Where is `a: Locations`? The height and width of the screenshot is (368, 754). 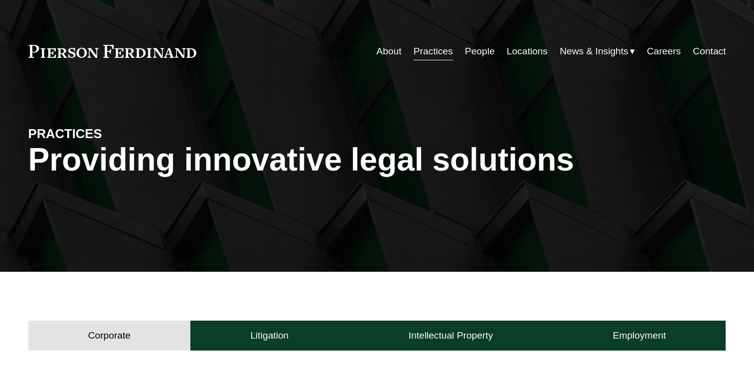 a: Locations is located at coordinates (527, 51).